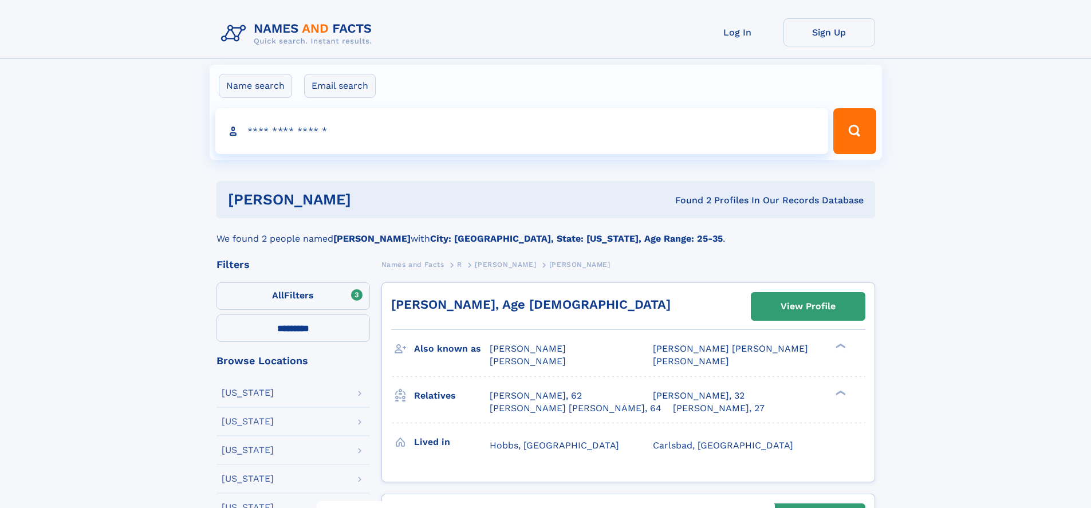 The width and height of the screenshot is (1091, 508). I want to click on label: Email search, so click(340, 86).